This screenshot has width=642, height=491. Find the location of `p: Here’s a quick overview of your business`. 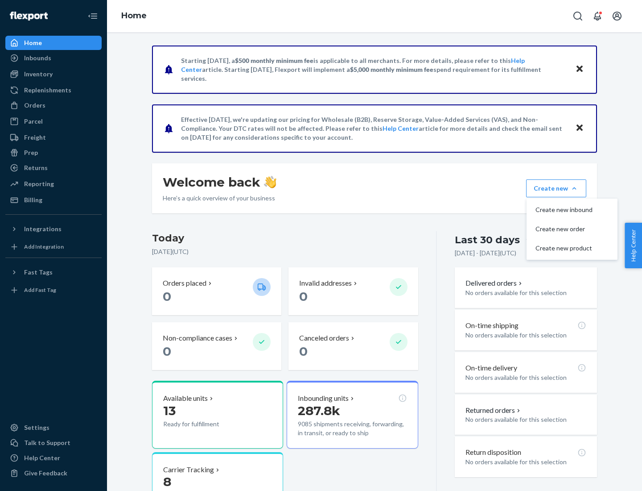

p: Here’s a quick overview of your business is located at coordinates (219, 198).